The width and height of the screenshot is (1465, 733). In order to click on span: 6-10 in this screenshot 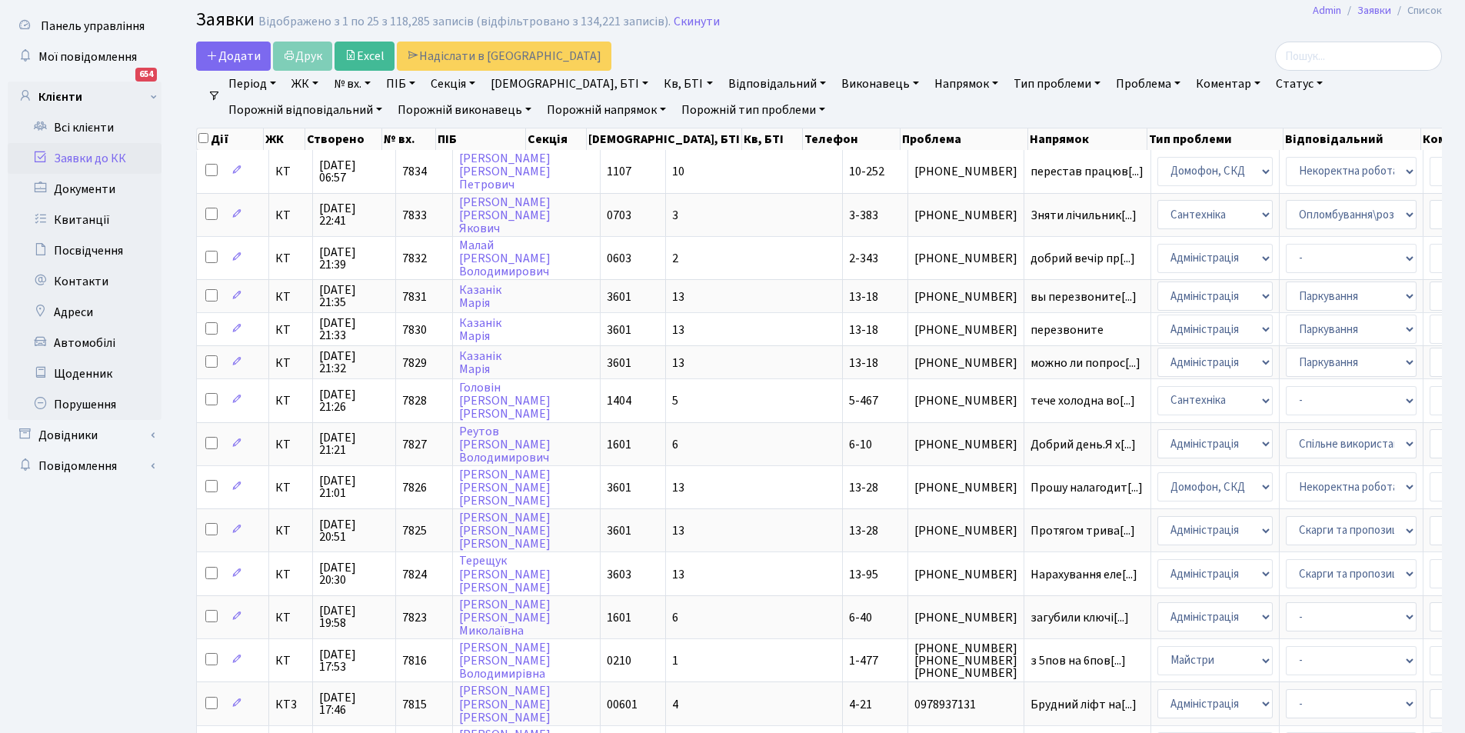, I will do `click(861, 445)`.